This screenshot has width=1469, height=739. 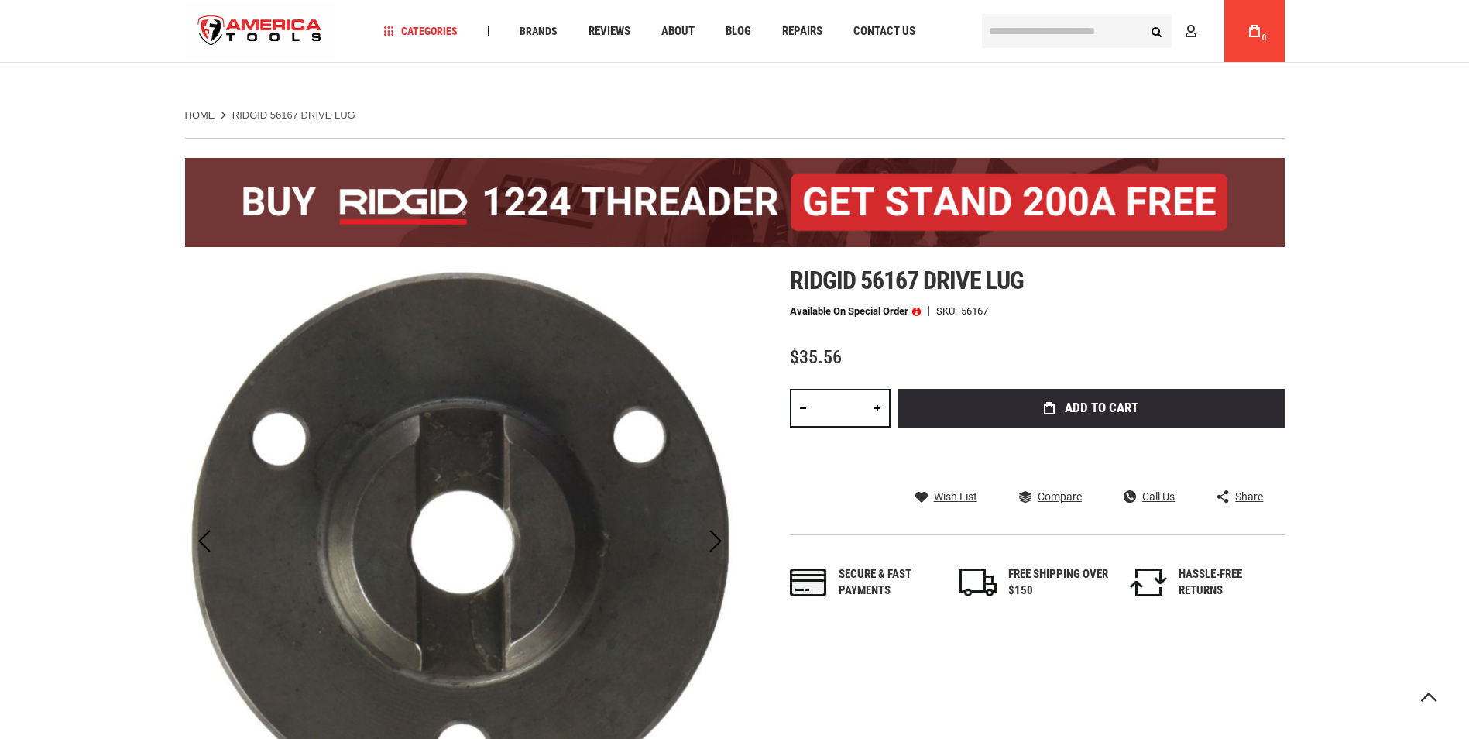 I want to click on span: About, so click(x=678, y=31).